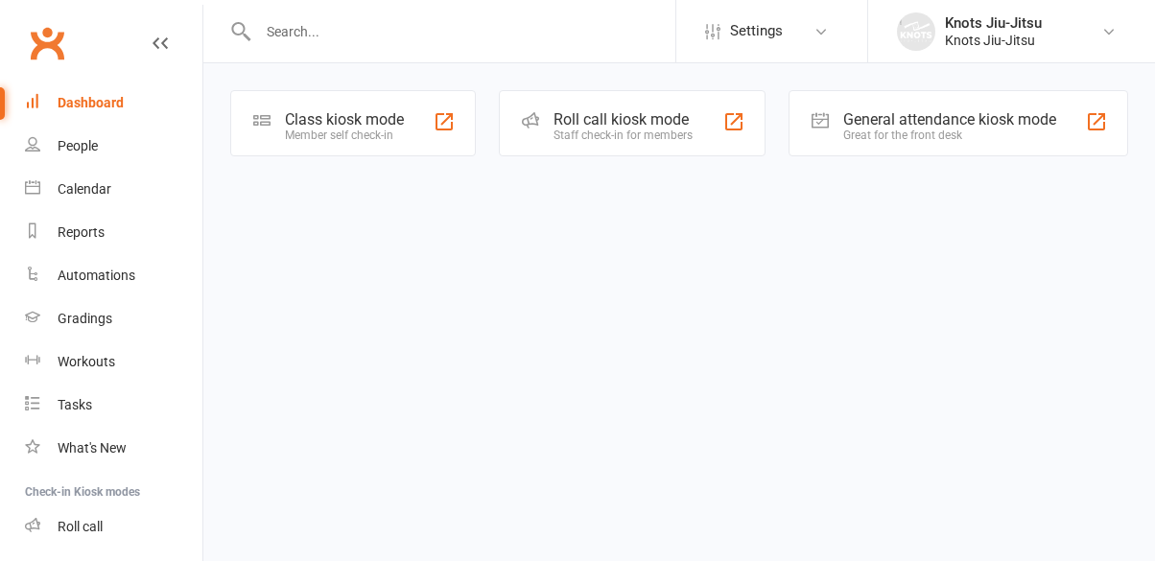  Describe the element at coordinates (96, 275) in the screenshot. I see `div: Automations` at that location.